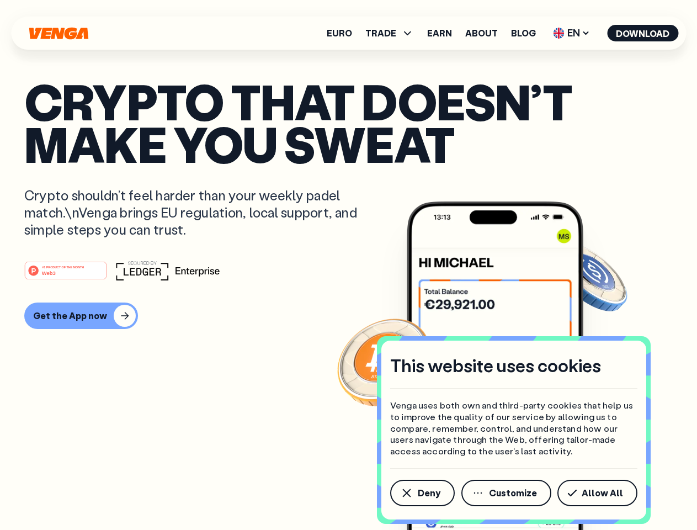 The width and height of the screenshot is (697, 530). What do you see at coordinates (523, 33) in the screenshot?
I see `a: Blog` at bounding box center [523, 33].